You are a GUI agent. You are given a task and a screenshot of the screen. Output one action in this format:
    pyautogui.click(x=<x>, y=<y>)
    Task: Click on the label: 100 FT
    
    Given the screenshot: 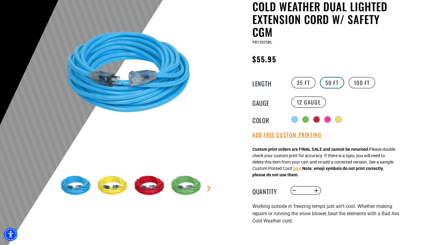 What is the action you would take?
    pyautogui.click(x=362, y=83)
    